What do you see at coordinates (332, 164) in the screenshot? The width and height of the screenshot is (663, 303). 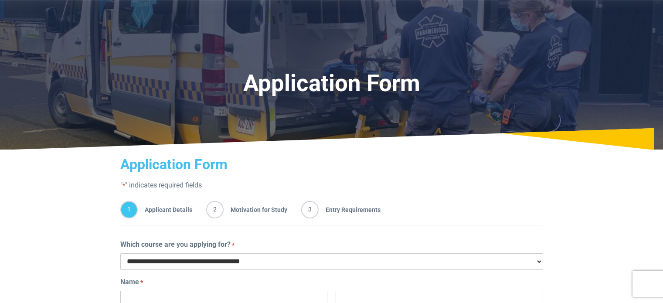 I see `h2: Application Form` at bounding box center [332, 164].